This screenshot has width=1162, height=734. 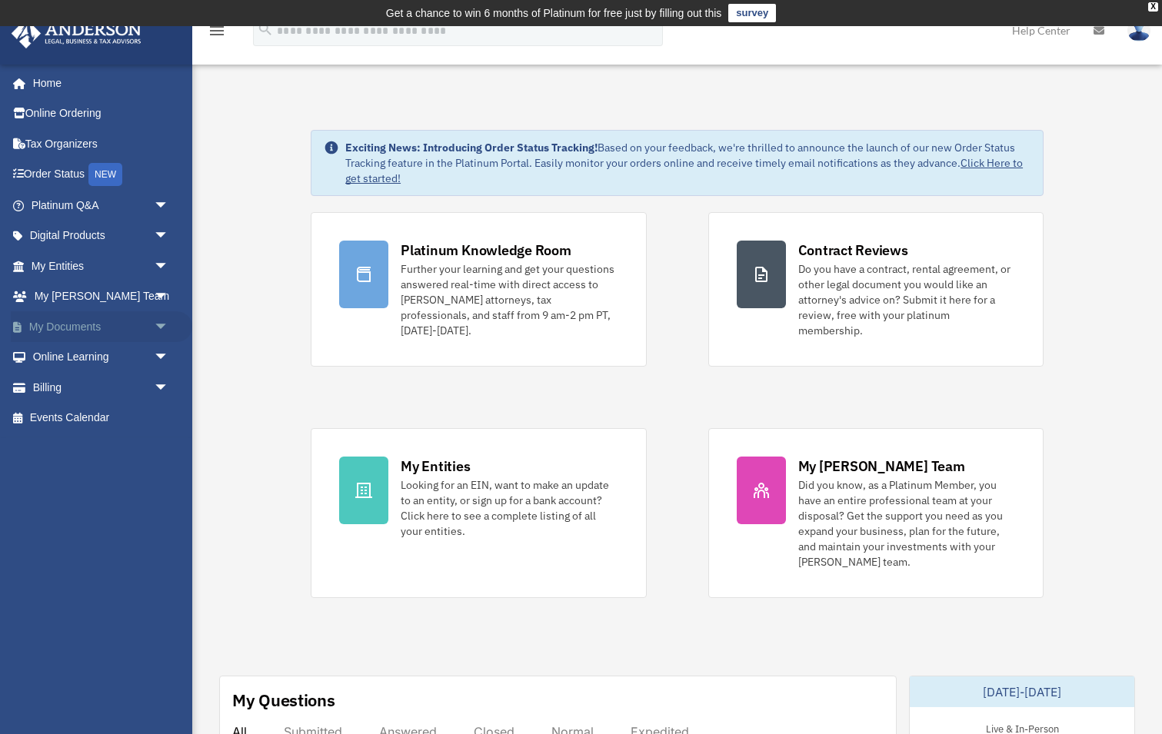 What do you see at coordinates (509, 300) in the screenshot?
I see `div: Further your learning and get your questions answered real-time with direct access to [PERSON_NAM...` at bounding box center [509, 300].